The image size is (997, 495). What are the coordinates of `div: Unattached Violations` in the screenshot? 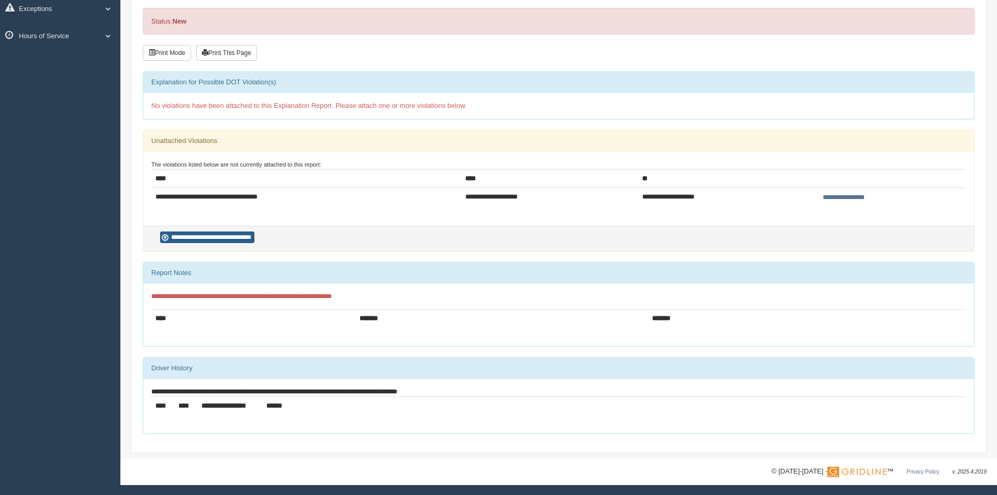 It's located at (559, 141).